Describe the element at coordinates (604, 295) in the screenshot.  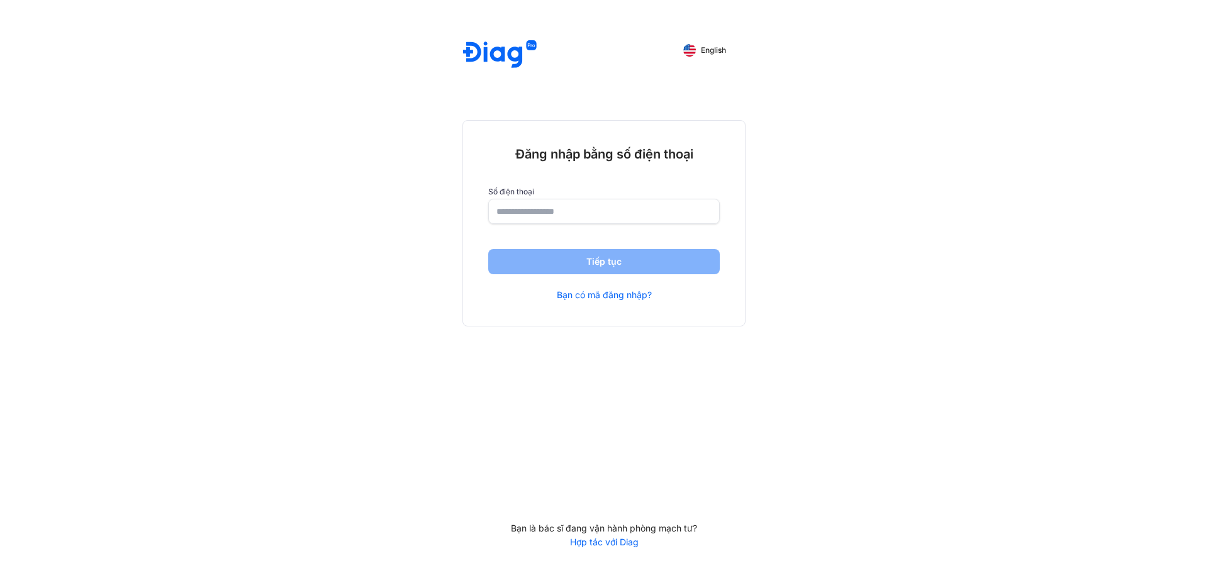
I see `a: Bạn có mã đăng nhập?` at that location.